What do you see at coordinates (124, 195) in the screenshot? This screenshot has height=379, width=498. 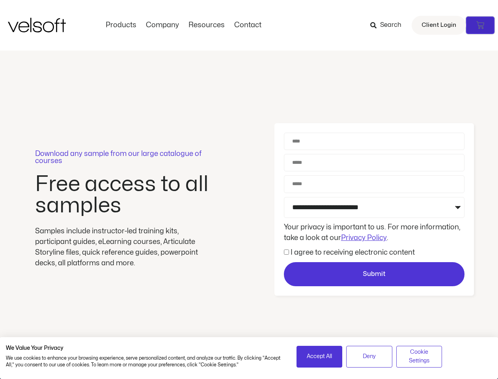 I see `h2: Free access to all samples` at bounding box center [124, 195].